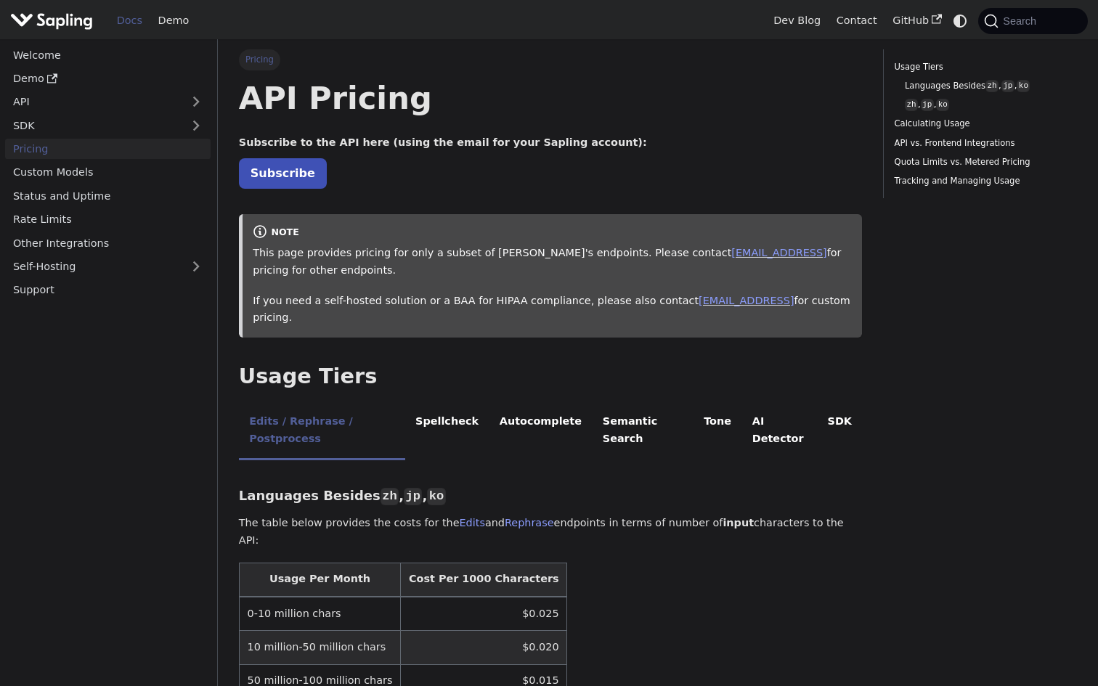 The width and height of the screenshot is (1098, 686). I want to click on a: Welcome, so click(107, 54).